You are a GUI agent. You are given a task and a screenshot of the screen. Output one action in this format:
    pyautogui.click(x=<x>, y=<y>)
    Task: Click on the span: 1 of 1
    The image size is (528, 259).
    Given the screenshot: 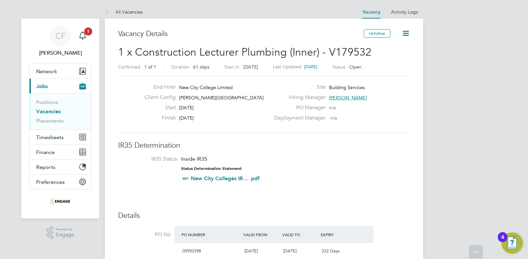 What is the action you would take?
    pyautogui.click(x=150, y=67)
    